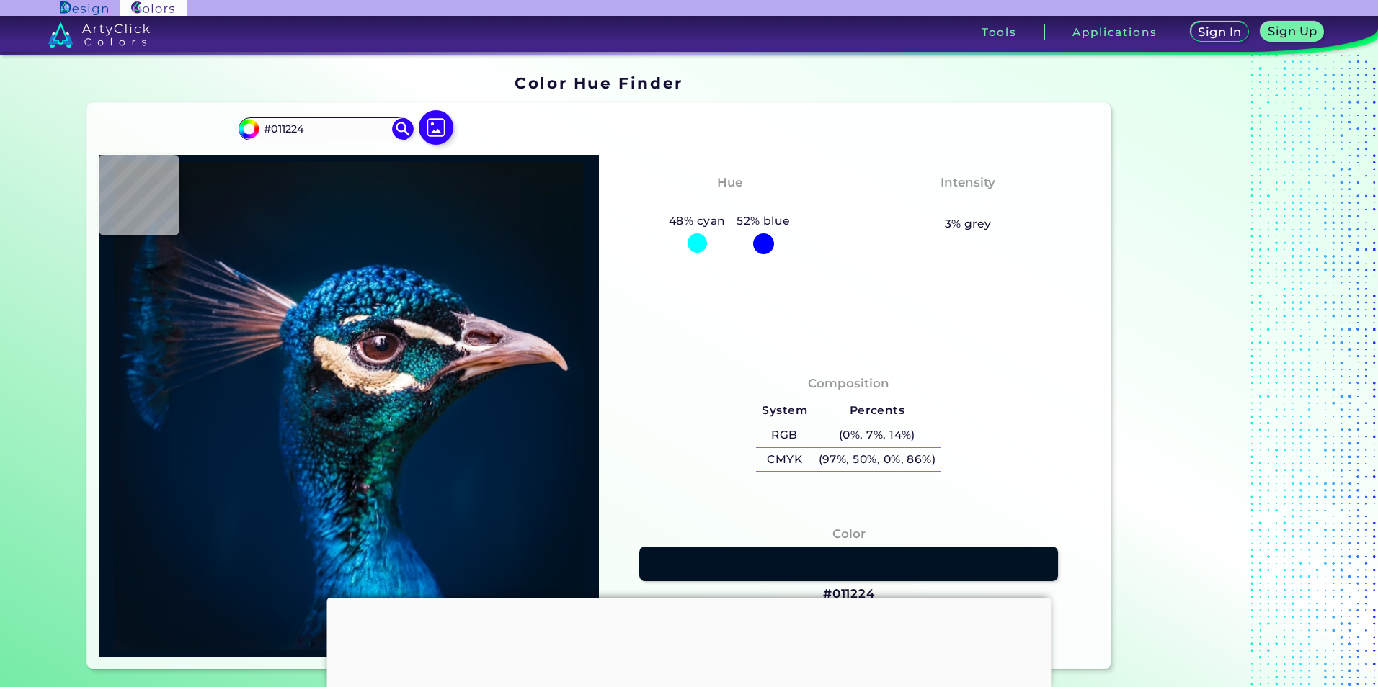 The width and height of the screenshot is (1378, 687). What do you see at coordinates (1219, 32) in the screenshot?
I see `h5: Sign In` at bounding box center [1219, 32].